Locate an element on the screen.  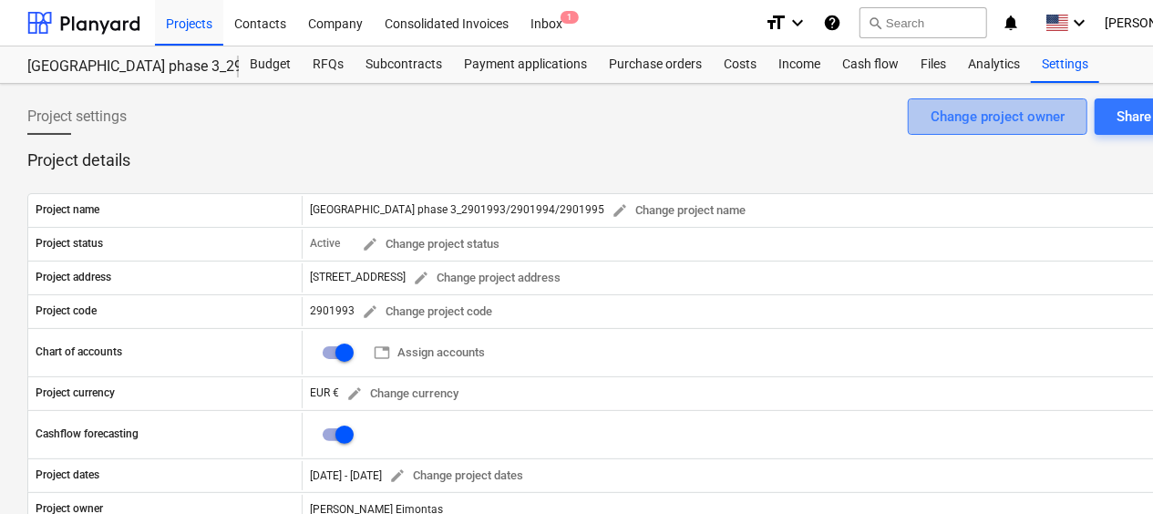
a: Purchase orders is located at coordinates (656, 65).